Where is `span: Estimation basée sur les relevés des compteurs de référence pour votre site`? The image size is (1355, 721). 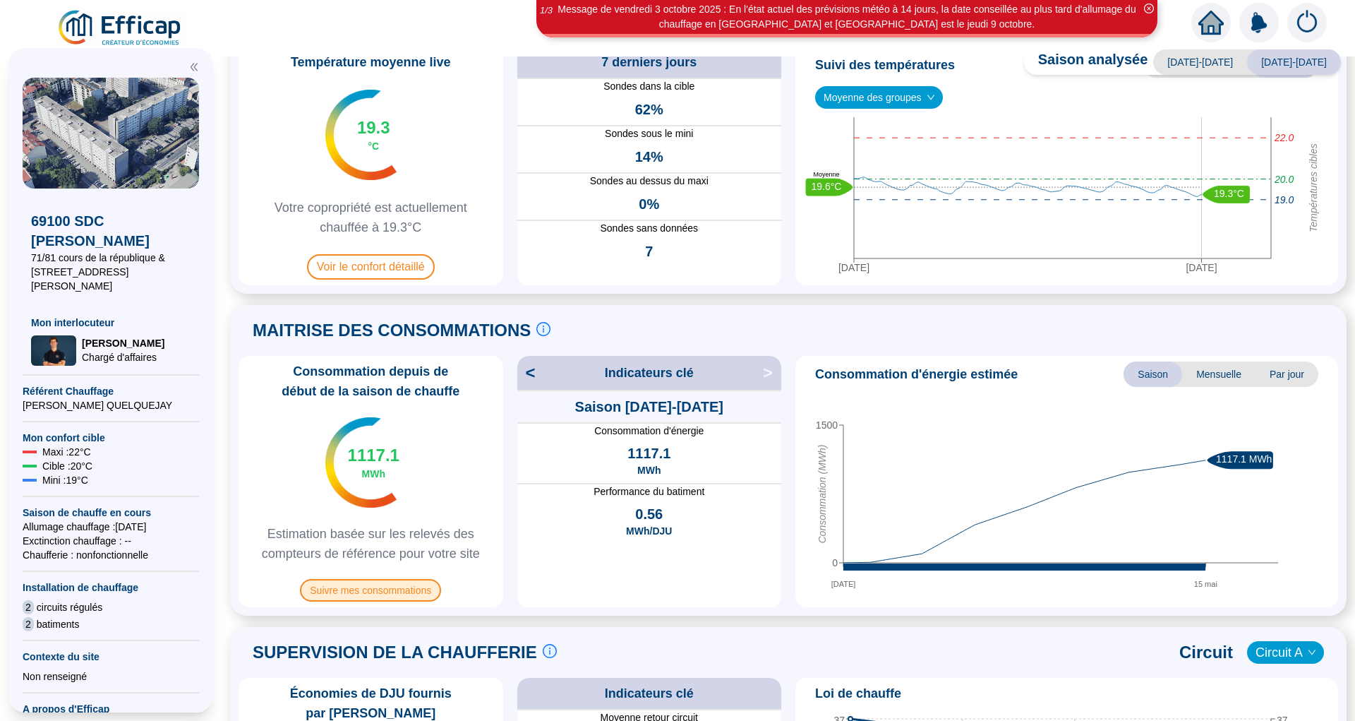 span: Estimation basée sur les relevés des compteurs de référence pour votre site is located at coordinates (371, 543).